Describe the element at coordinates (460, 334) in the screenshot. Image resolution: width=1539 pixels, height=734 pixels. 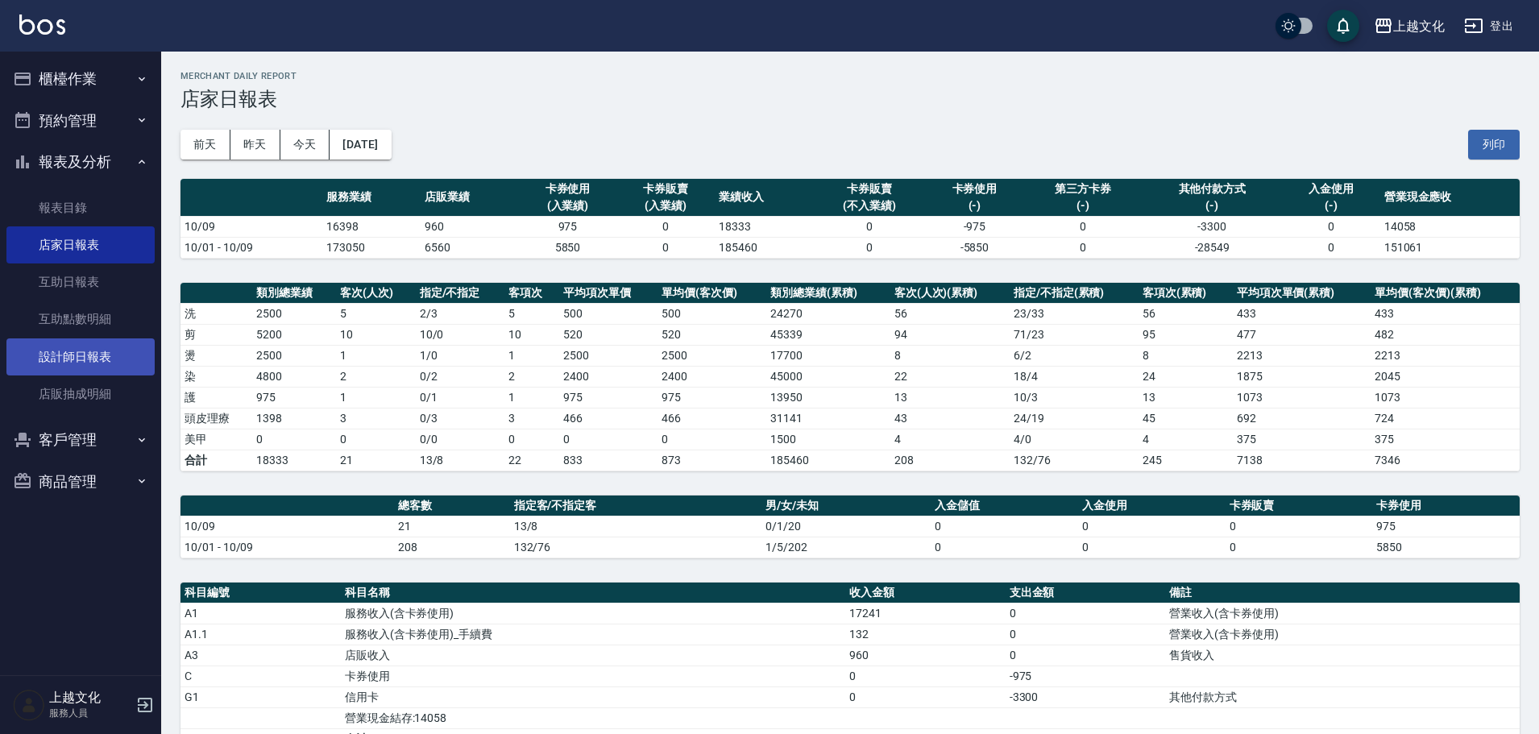
I see `td: 10 / 0` at that location.